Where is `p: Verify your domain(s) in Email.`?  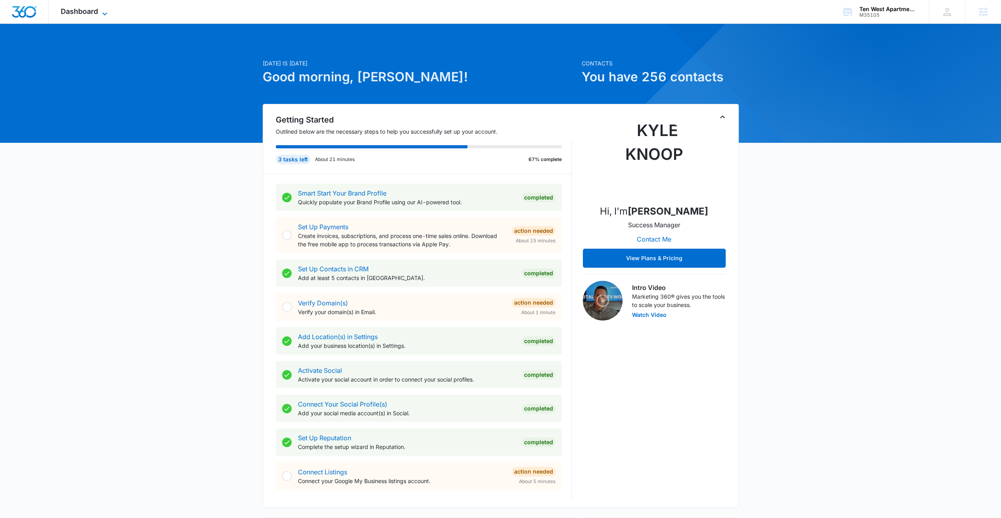
p: Verify your domain(s) in Email. is located at coordinates (401, 312).